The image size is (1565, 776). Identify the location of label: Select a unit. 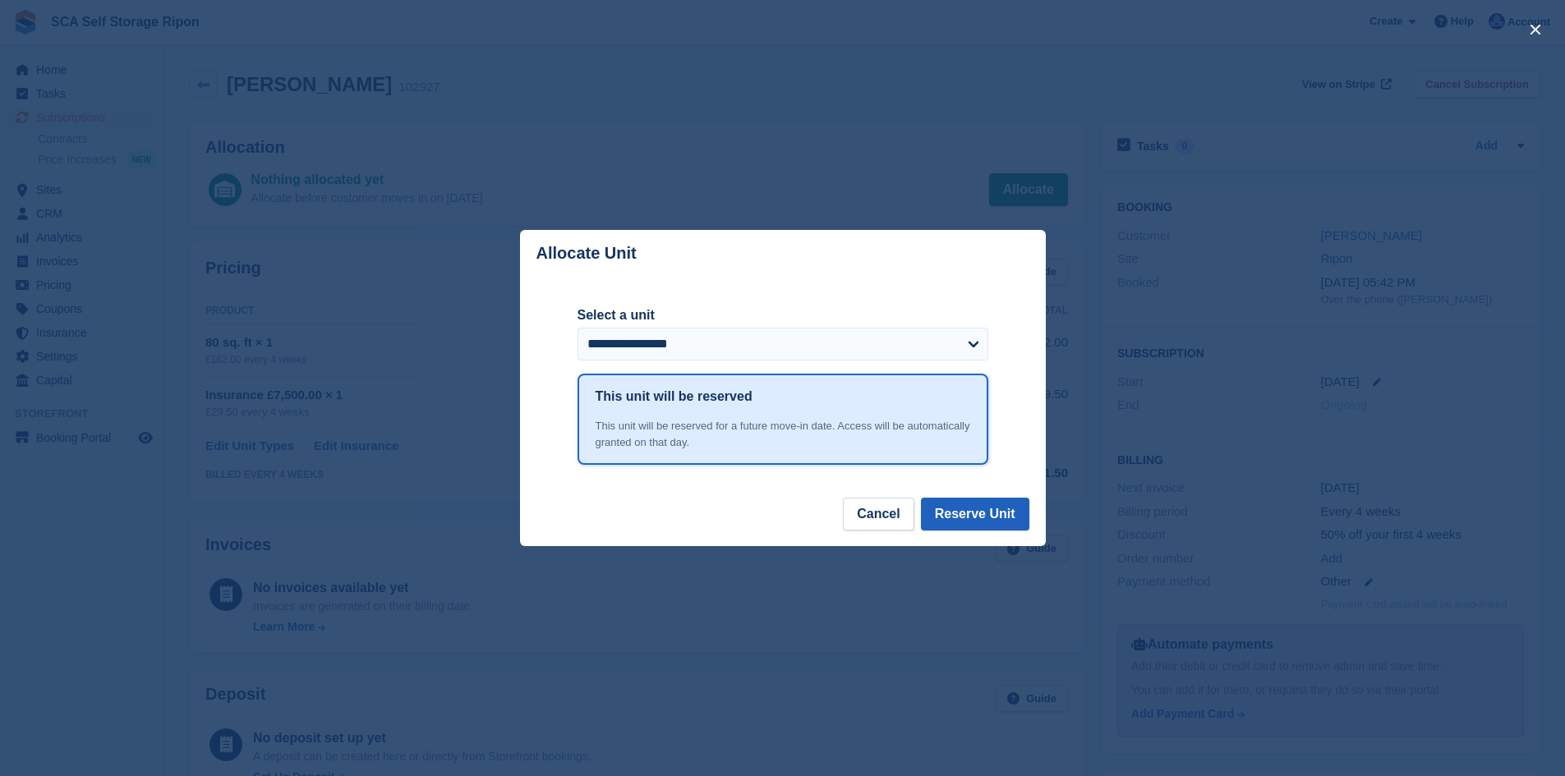
(783, 315).